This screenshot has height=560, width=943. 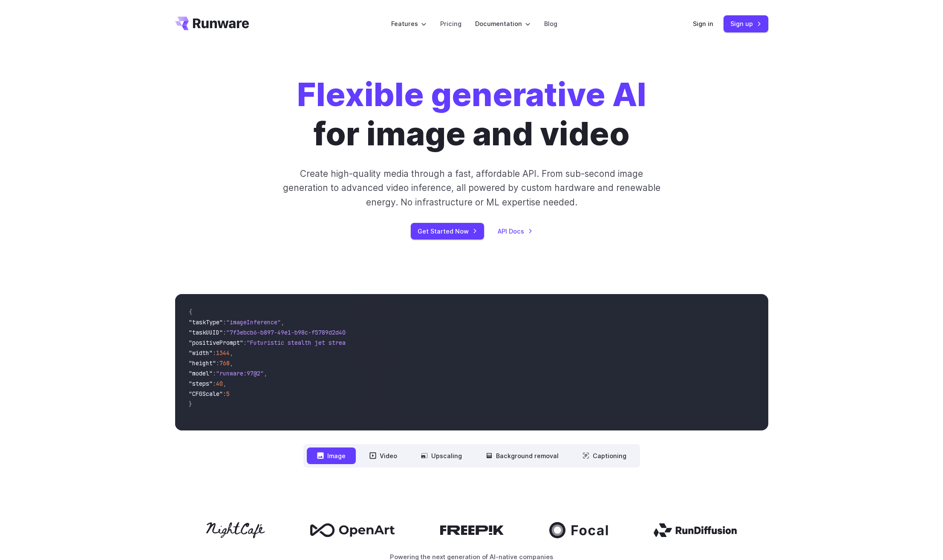 I want to click on span: "taskUUID", so click(x=206, y=332).